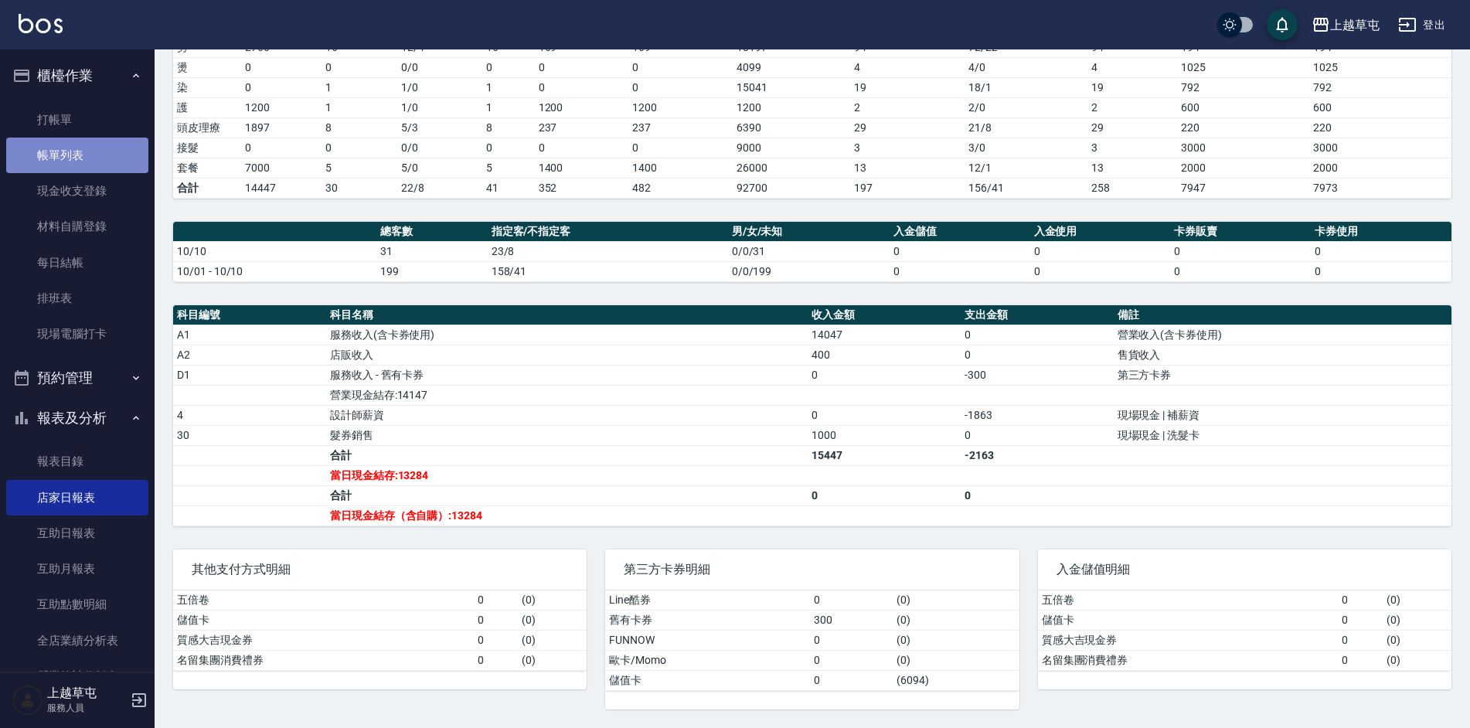 The width and height of the screenshot is (1470, 728). I want to click on td: 600, so click(1381, 107).